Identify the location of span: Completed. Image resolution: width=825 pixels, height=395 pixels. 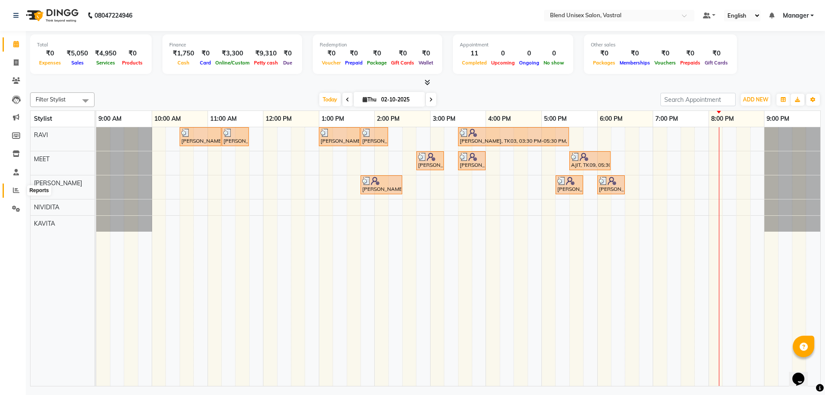
(474, 63).